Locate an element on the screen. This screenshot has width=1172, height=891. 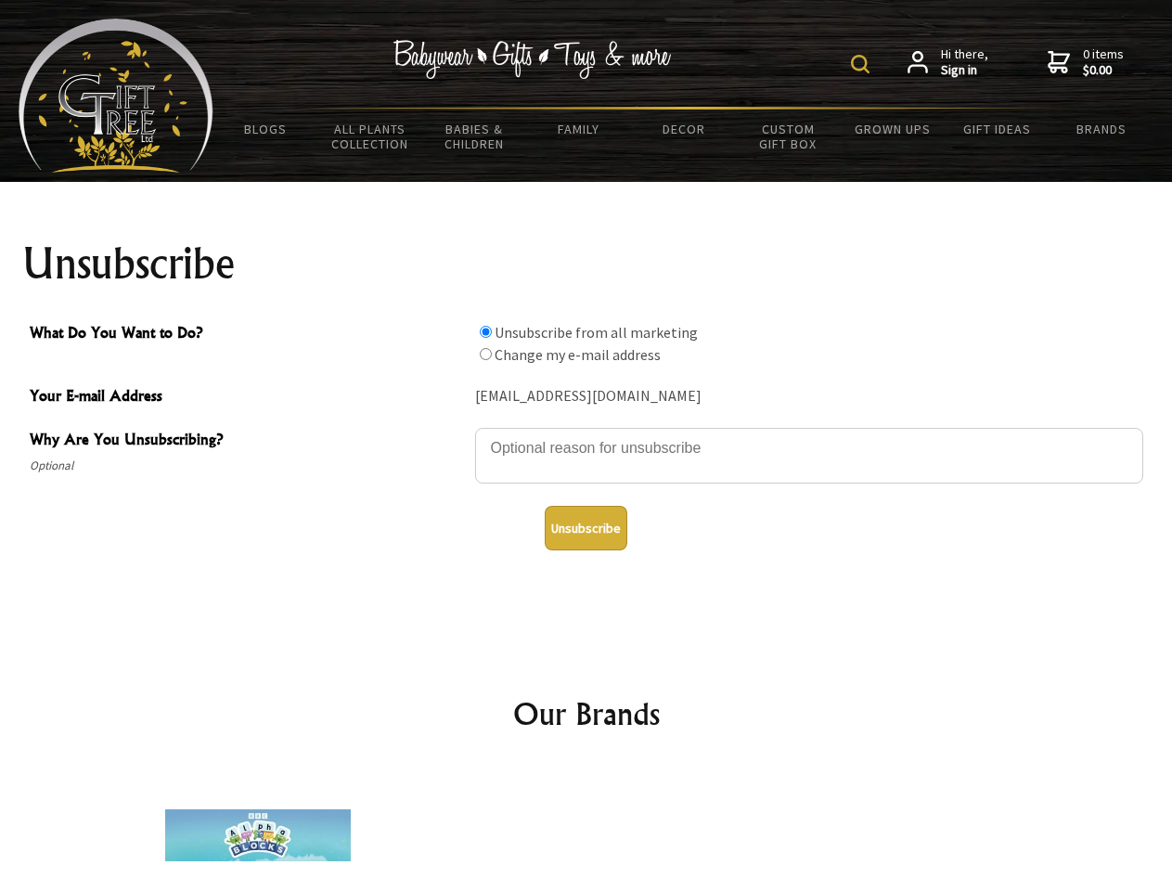
label: Unsubscribe from all marketing is located at coordinates (596, 332).